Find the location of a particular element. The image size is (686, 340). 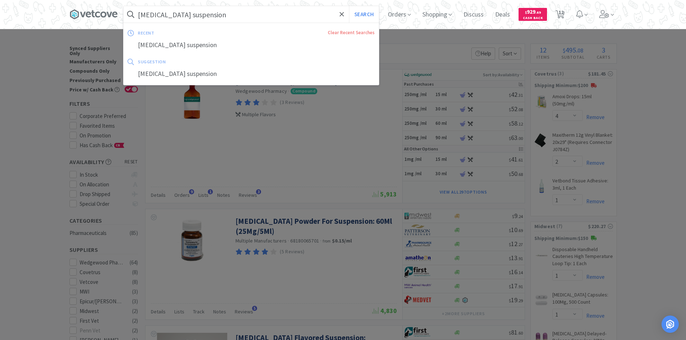

a: $929.69Cash Back is located at coordinates (533, 14).